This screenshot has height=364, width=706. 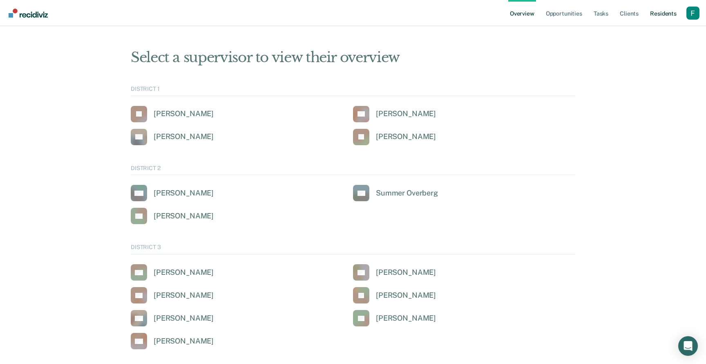 What do you see at coordinates (407, 193) in the screenshot?
I see `div: Summer Overberg` at bounding box center [407, 193].